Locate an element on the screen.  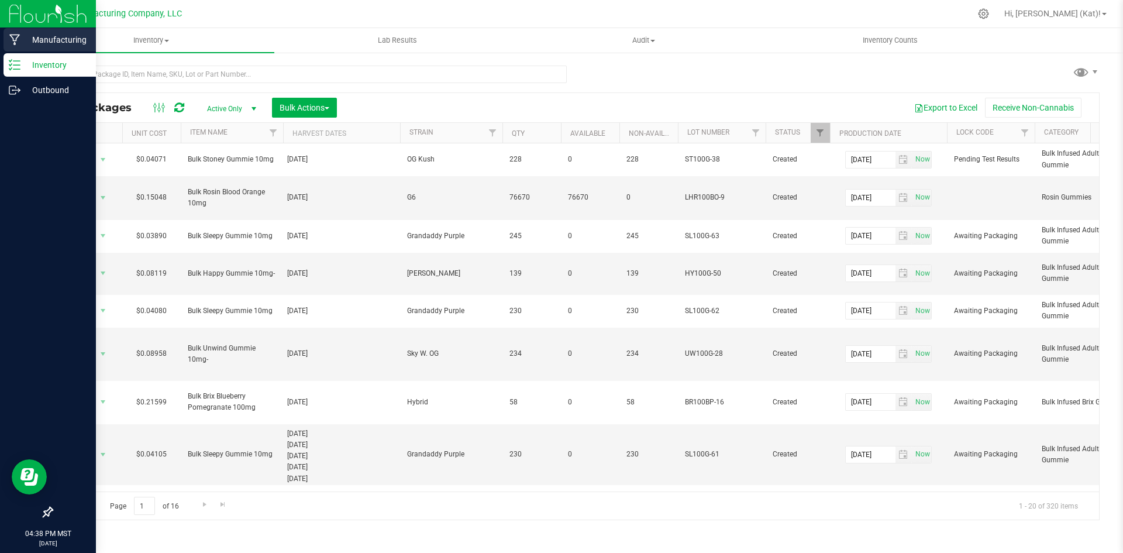
span: Bulk Happy Gummie 10mg- is located at coordinates (232, 273).